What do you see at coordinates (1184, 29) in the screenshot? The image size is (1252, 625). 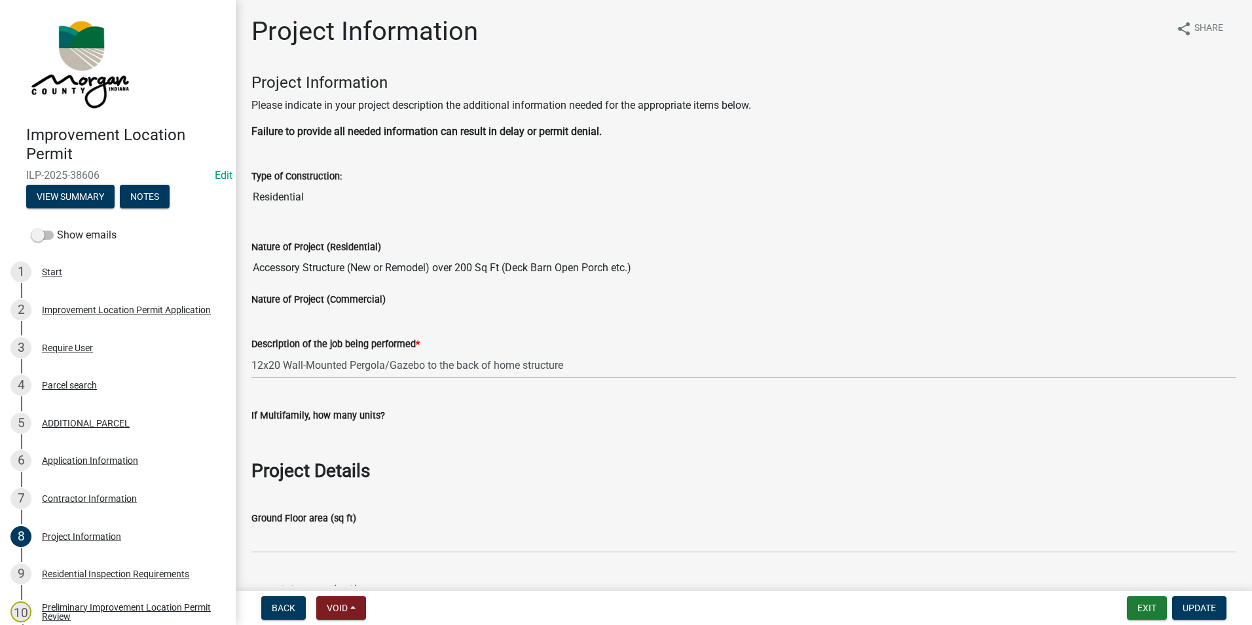 I see `i: share` at bounding box center [1184, 29].